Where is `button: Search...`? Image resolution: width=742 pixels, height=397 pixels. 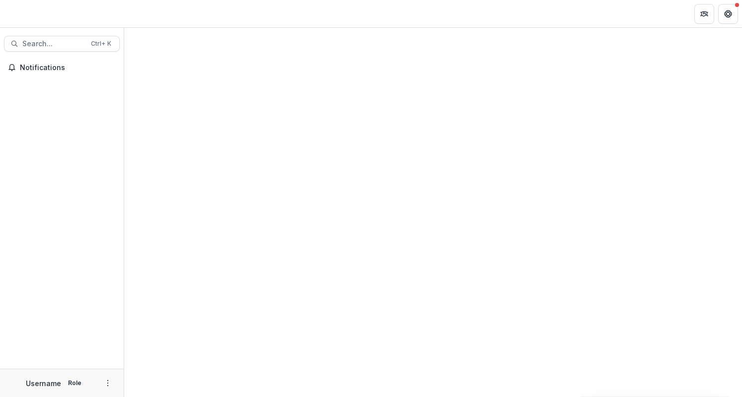
button: Search... is located at coordinates (62, 44).